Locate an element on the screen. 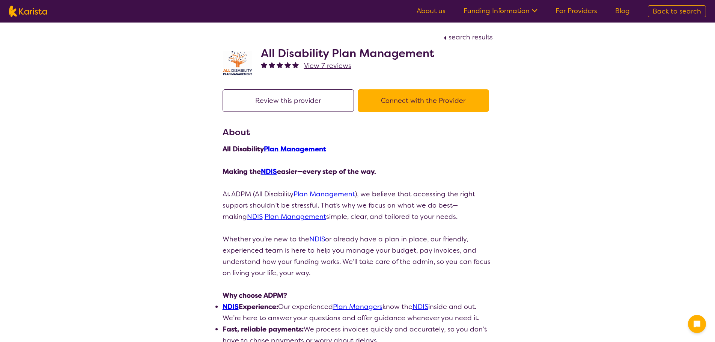  li: Our experienced know the inside and out. We’re here to answer your questions and offer guidance w... is located at coordinates (358, 312).